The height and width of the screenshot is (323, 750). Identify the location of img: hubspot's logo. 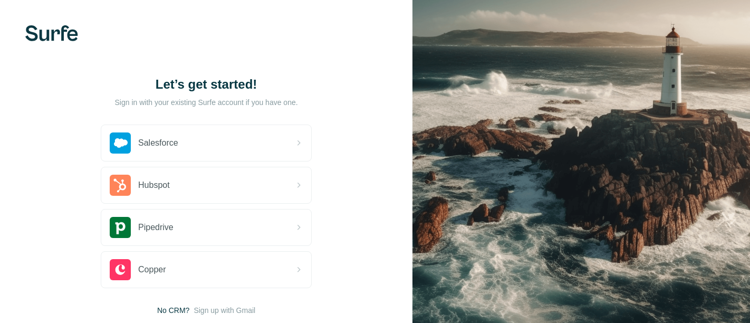
(120, 185).